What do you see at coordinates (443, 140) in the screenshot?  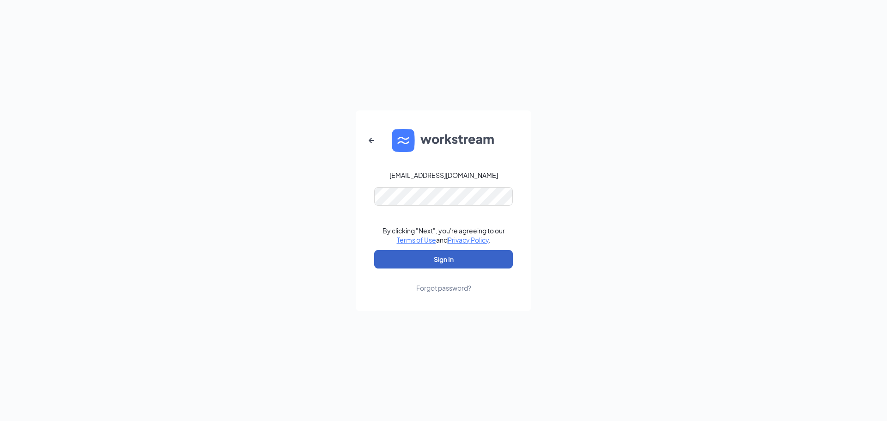 I see `img: WS logo and Workstream text` at bounding box center [443, 140].